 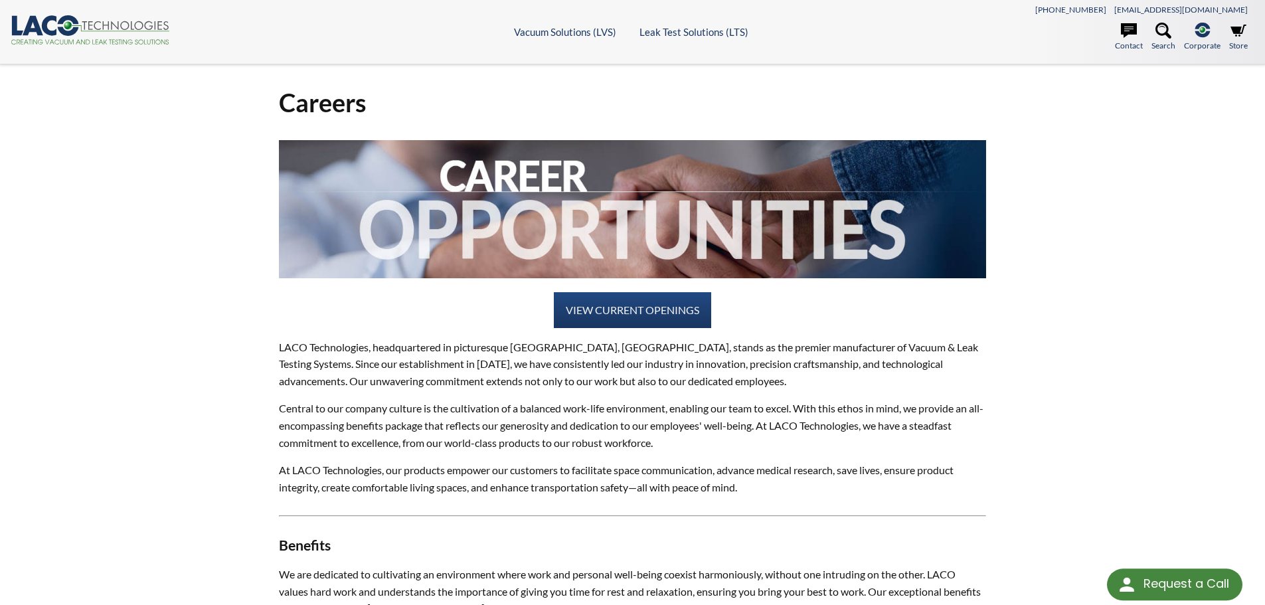 What do you see at coordinates (1129, 37) in the screenshot?
I see `a: Contact` at bounding box center [1129, 37].